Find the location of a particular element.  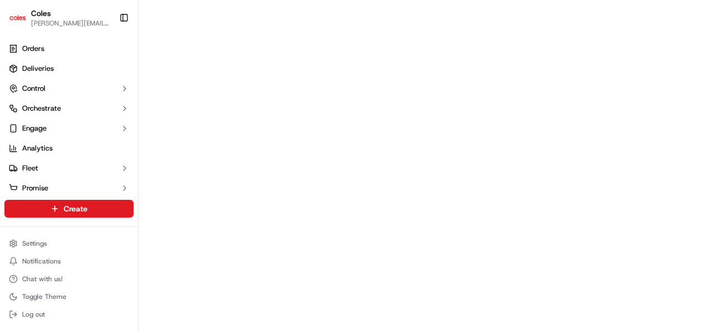

button: Coles is located at coordinates (41, 13).